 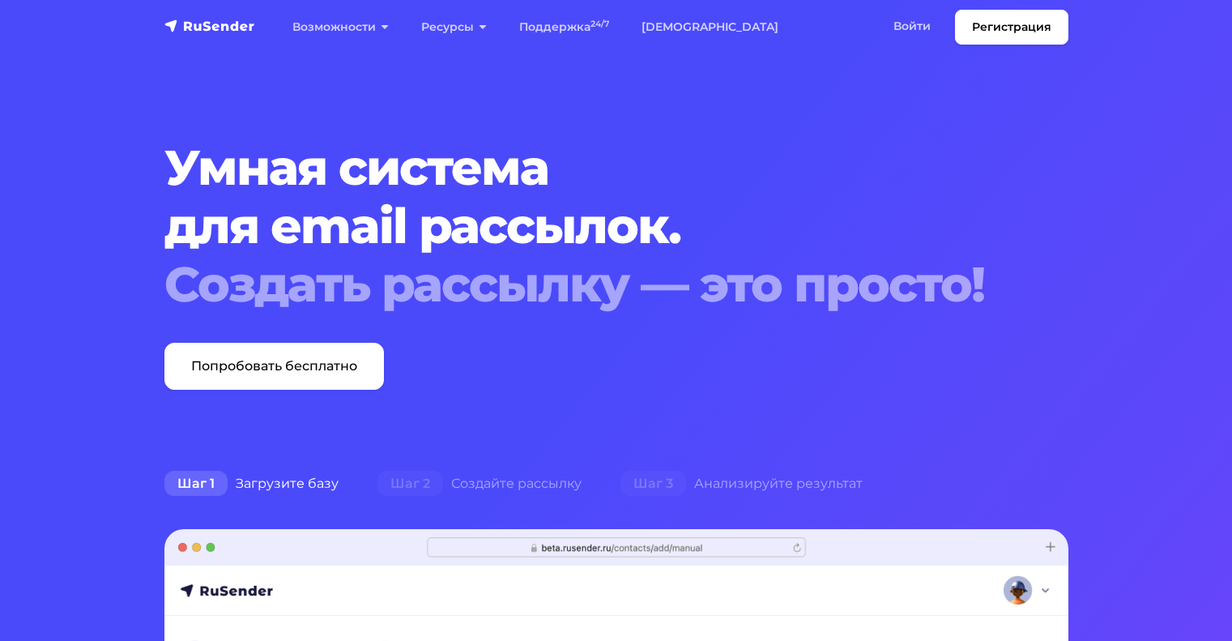 I want to click on div: Создайте рассылку, so click(x=479, y=483).